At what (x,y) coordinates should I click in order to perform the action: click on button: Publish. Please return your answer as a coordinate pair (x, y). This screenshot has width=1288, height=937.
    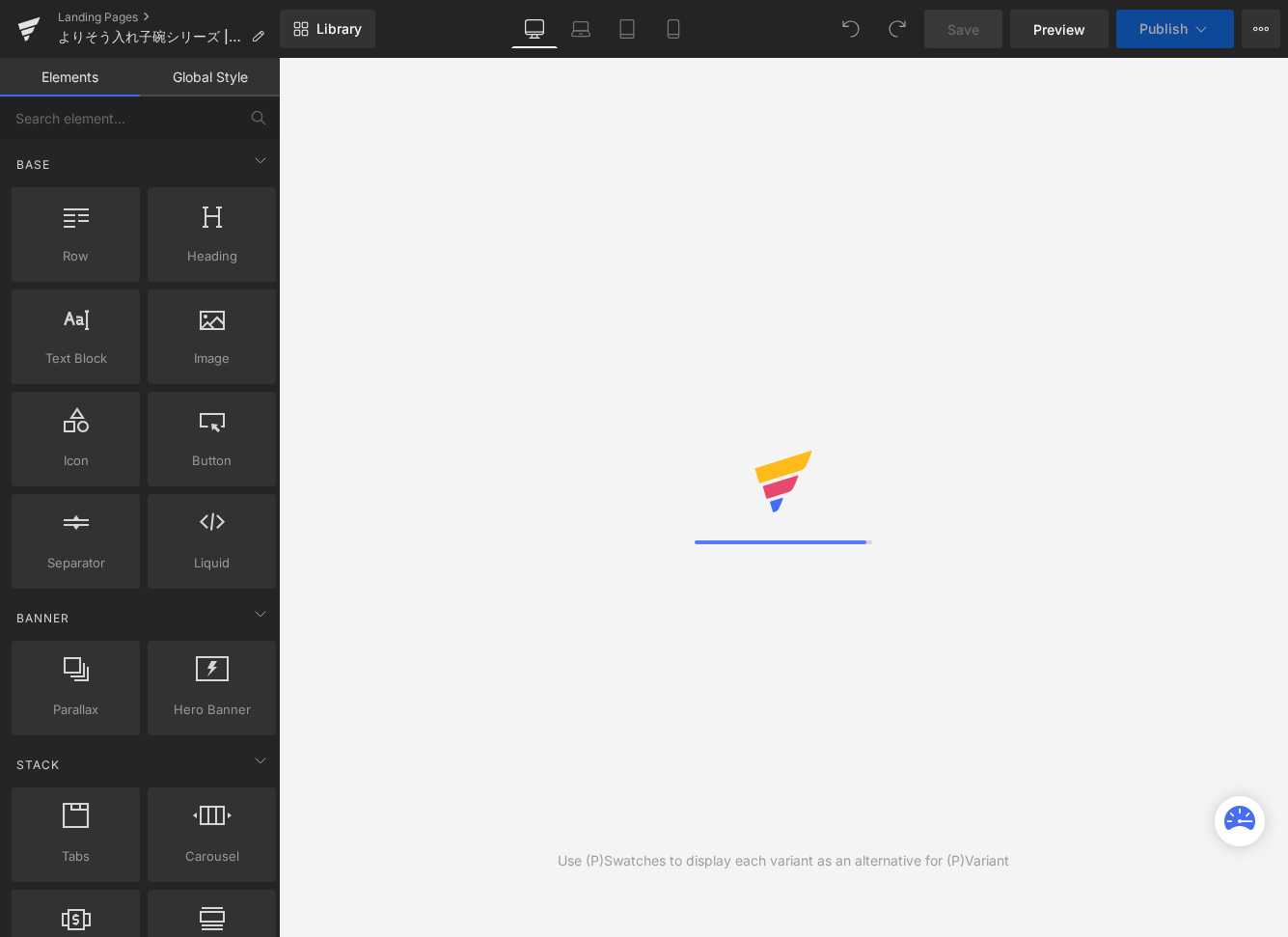
    Looking at the image, I should click on (1176, 29).